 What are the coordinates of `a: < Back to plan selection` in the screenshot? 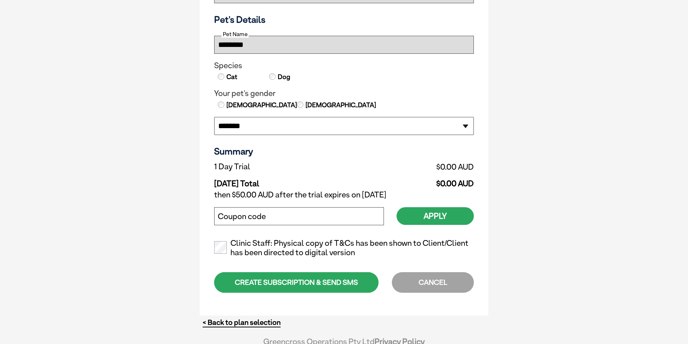 It's located at (242, 322).